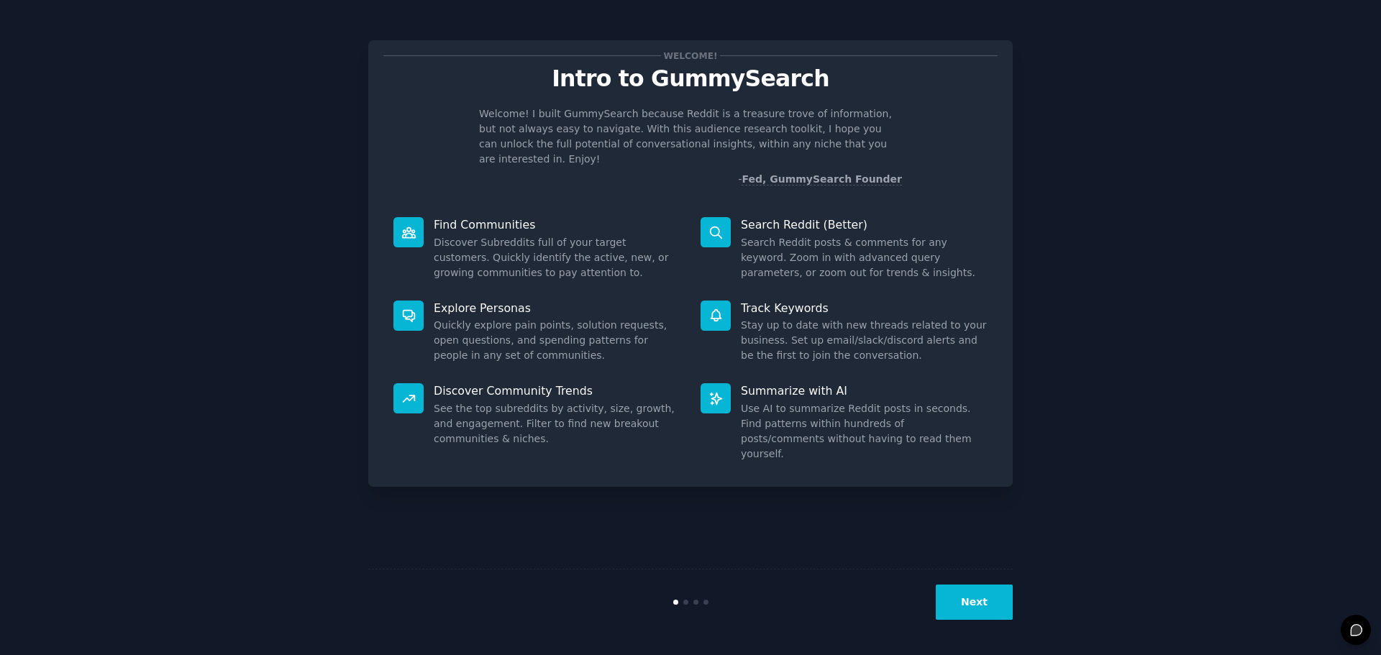  I want to click on dd: Quickly explore pain points, solution requests, open questions, and spending patterns for people ..., so click(557, 340).